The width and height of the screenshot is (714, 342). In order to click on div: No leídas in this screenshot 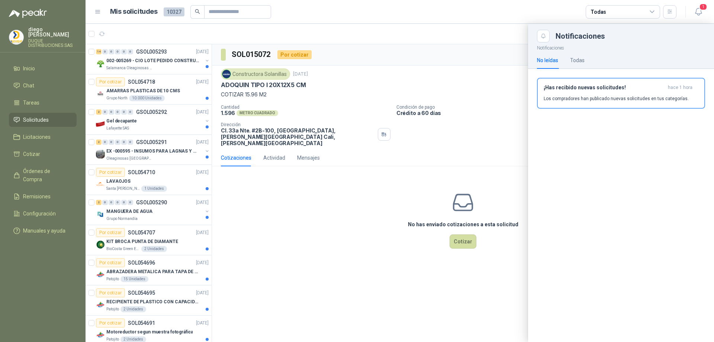, I will do `click(547, 60)`.